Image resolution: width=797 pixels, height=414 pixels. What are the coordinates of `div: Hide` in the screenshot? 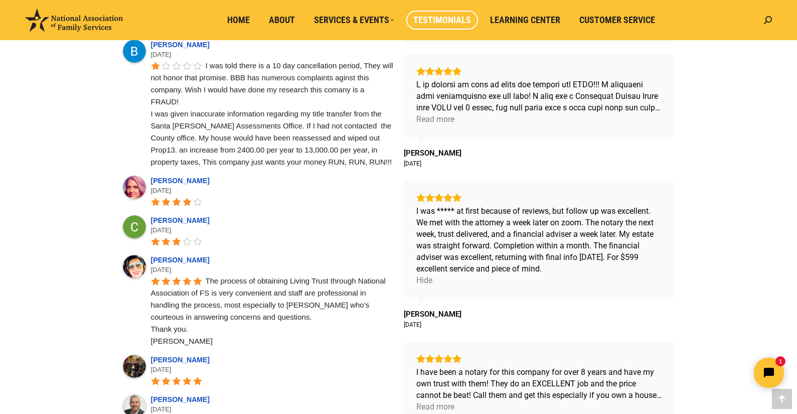 It's located at (424, 280).